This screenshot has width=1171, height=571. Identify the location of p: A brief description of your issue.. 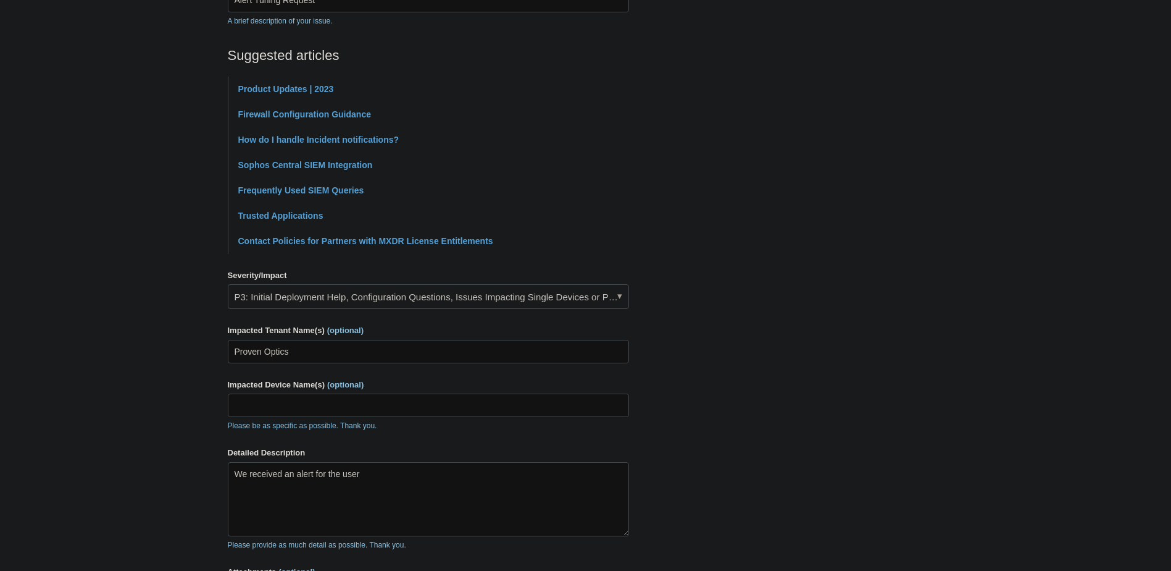
(428, 21).